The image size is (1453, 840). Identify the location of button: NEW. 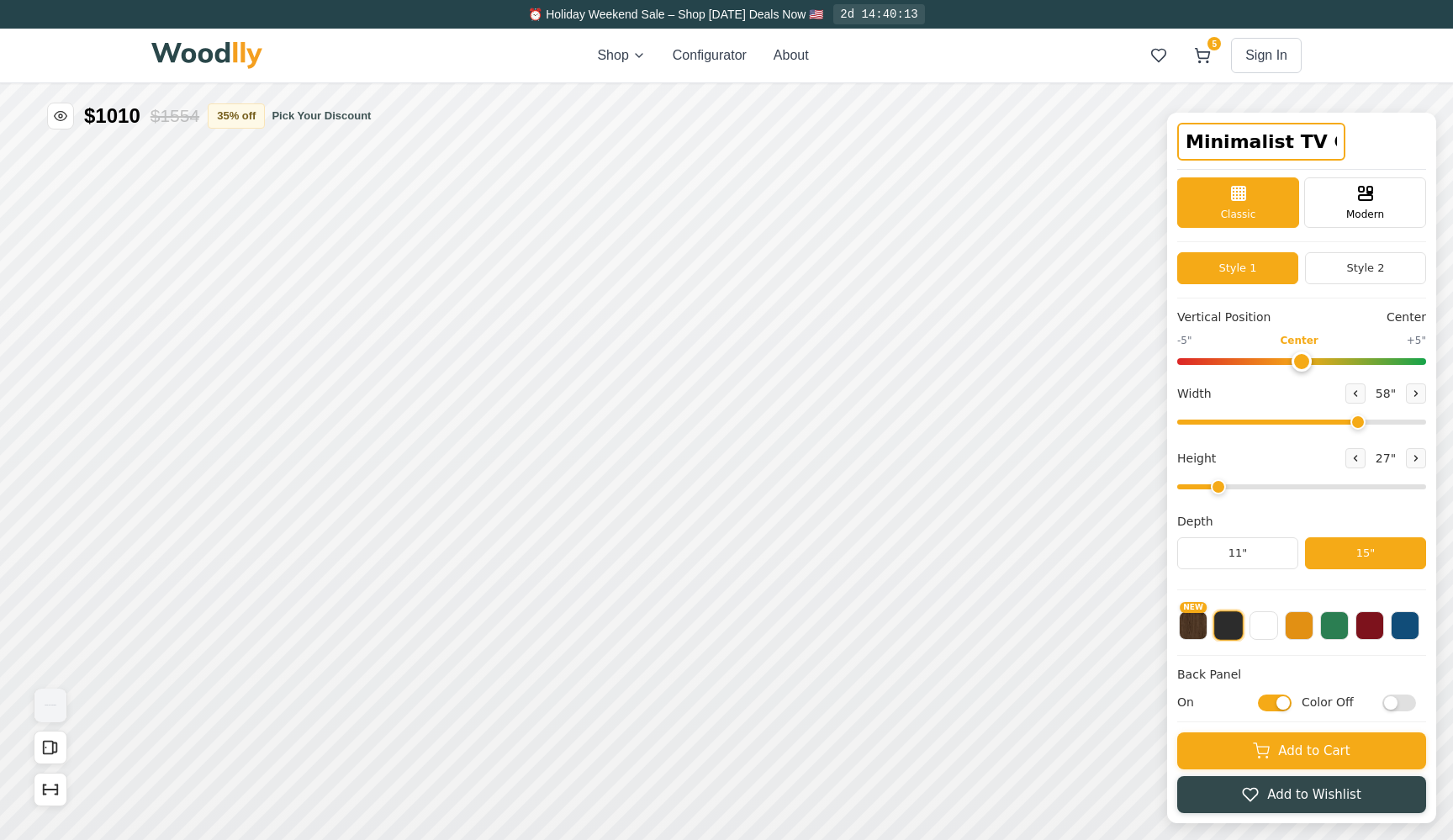
(1193, 626).